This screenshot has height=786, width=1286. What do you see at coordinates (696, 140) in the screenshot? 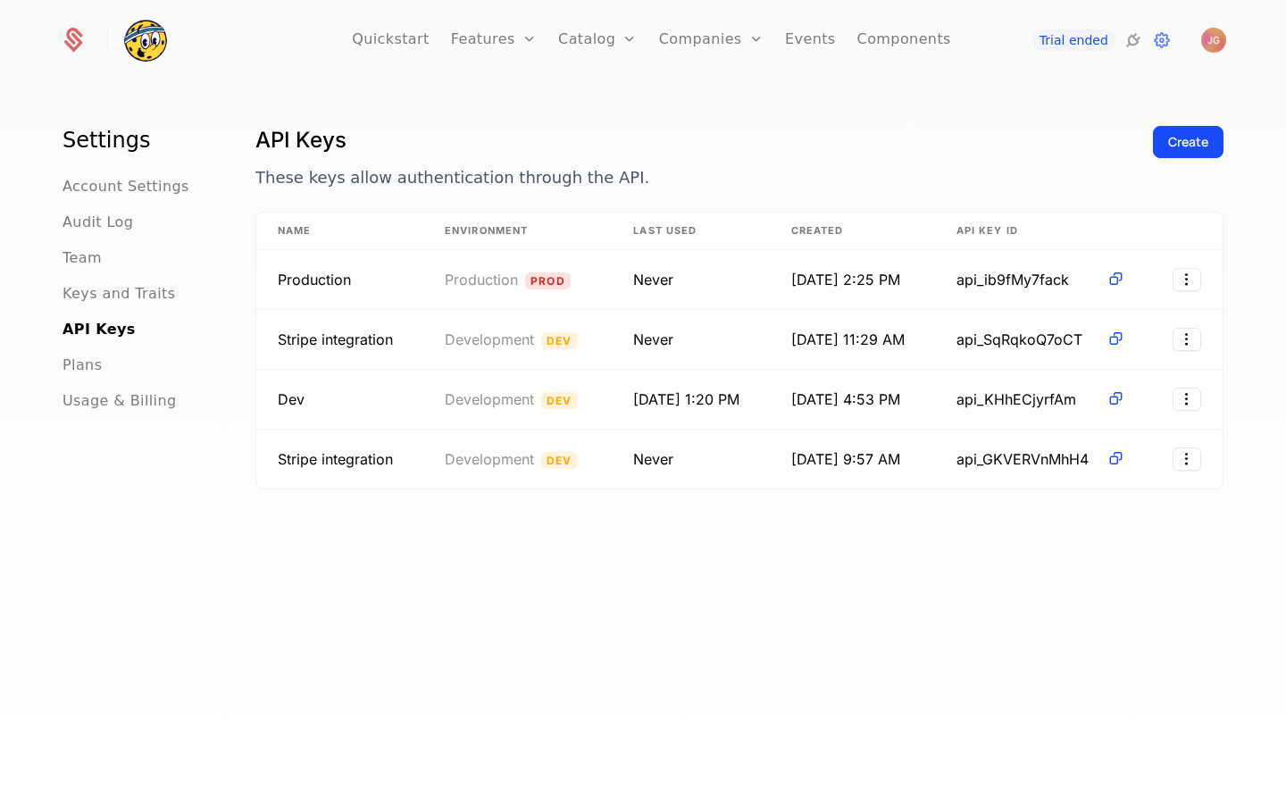
I see `h1: API Keys` at bounding box center [696, 140].